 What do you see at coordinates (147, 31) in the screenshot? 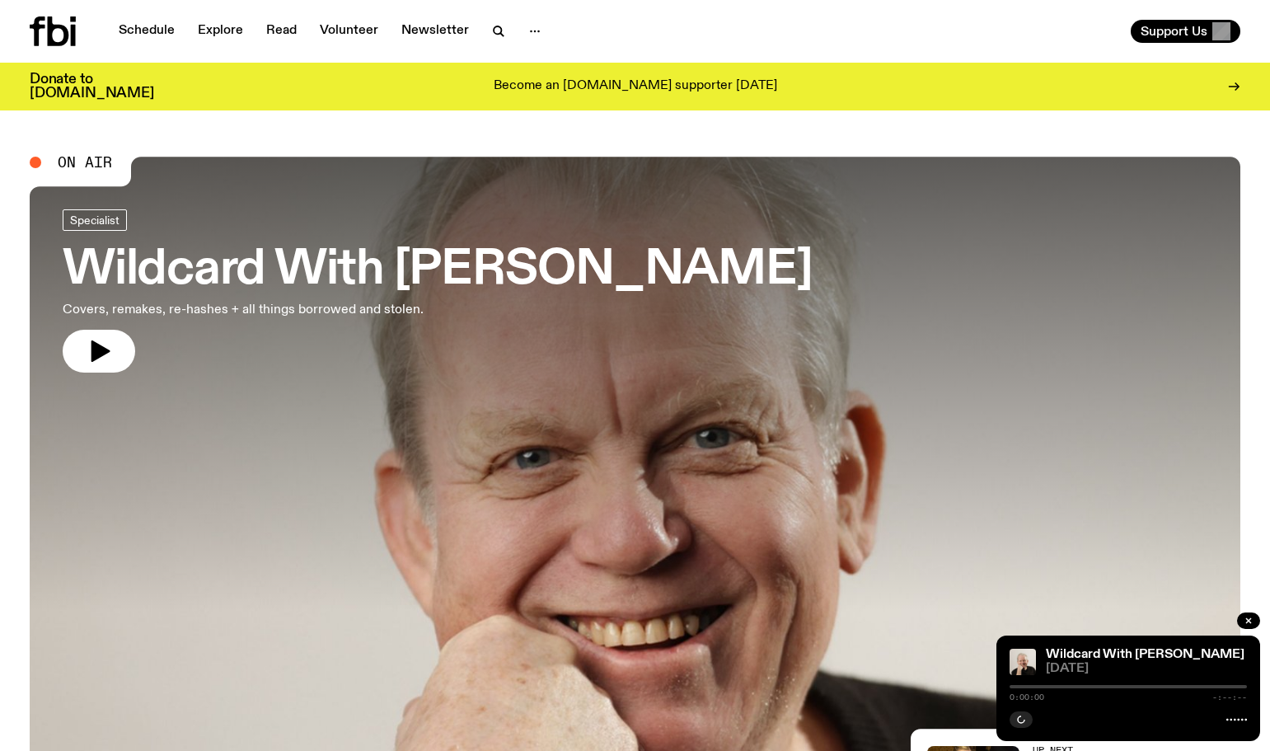
I see `a: Schedule` at bounding box center [147, 31].